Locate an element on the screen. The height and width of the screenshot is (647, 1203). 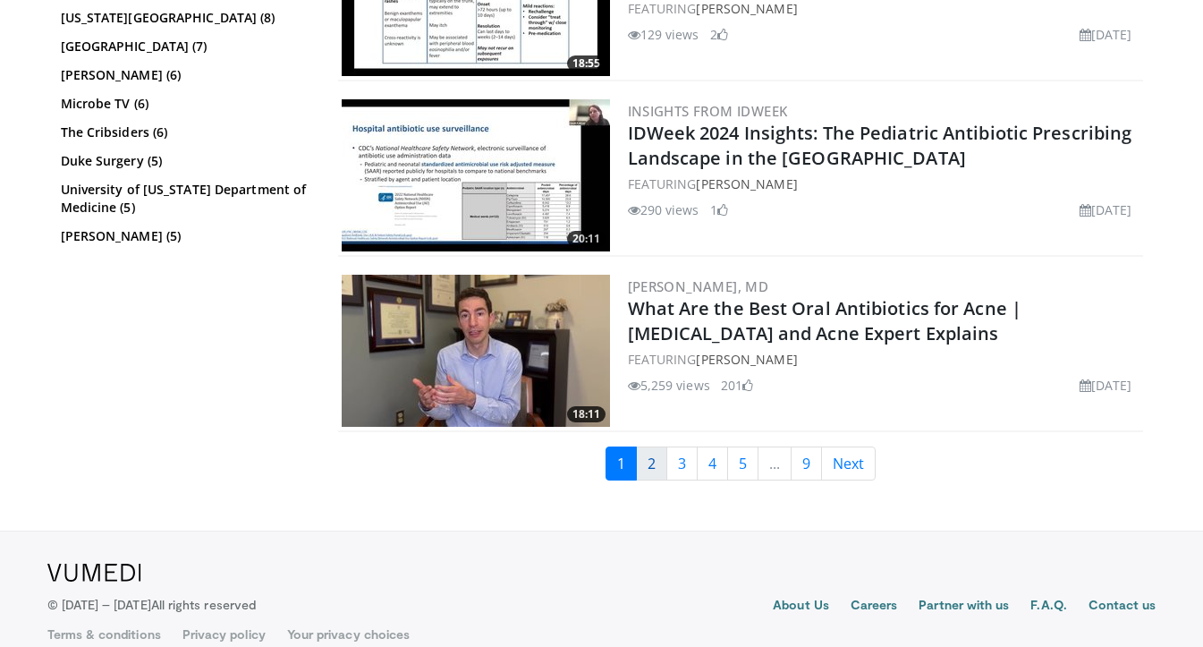
a: 5 is located at coordinates (743, 463).